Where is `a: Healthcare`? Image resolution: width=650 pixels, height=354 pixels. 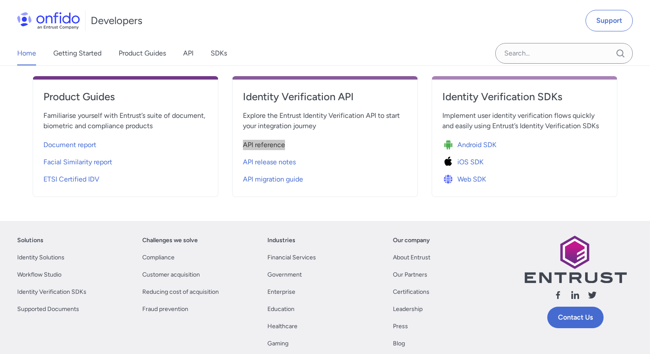 a: Healthcare is located at coordinates (282, 326).